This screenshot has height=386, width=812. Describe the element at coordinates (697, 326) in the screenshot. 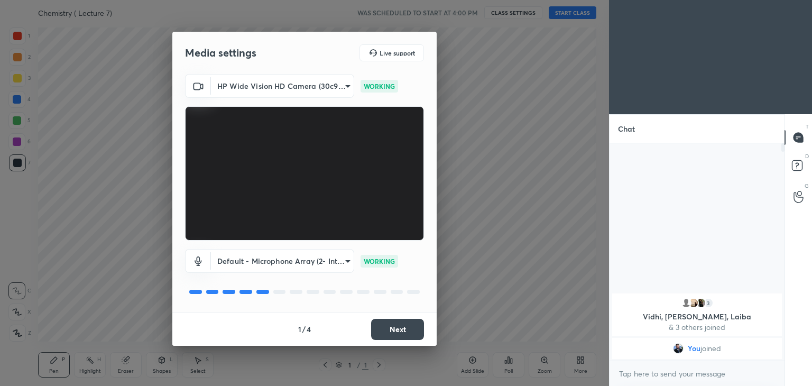

I see `div: grid` at that location.